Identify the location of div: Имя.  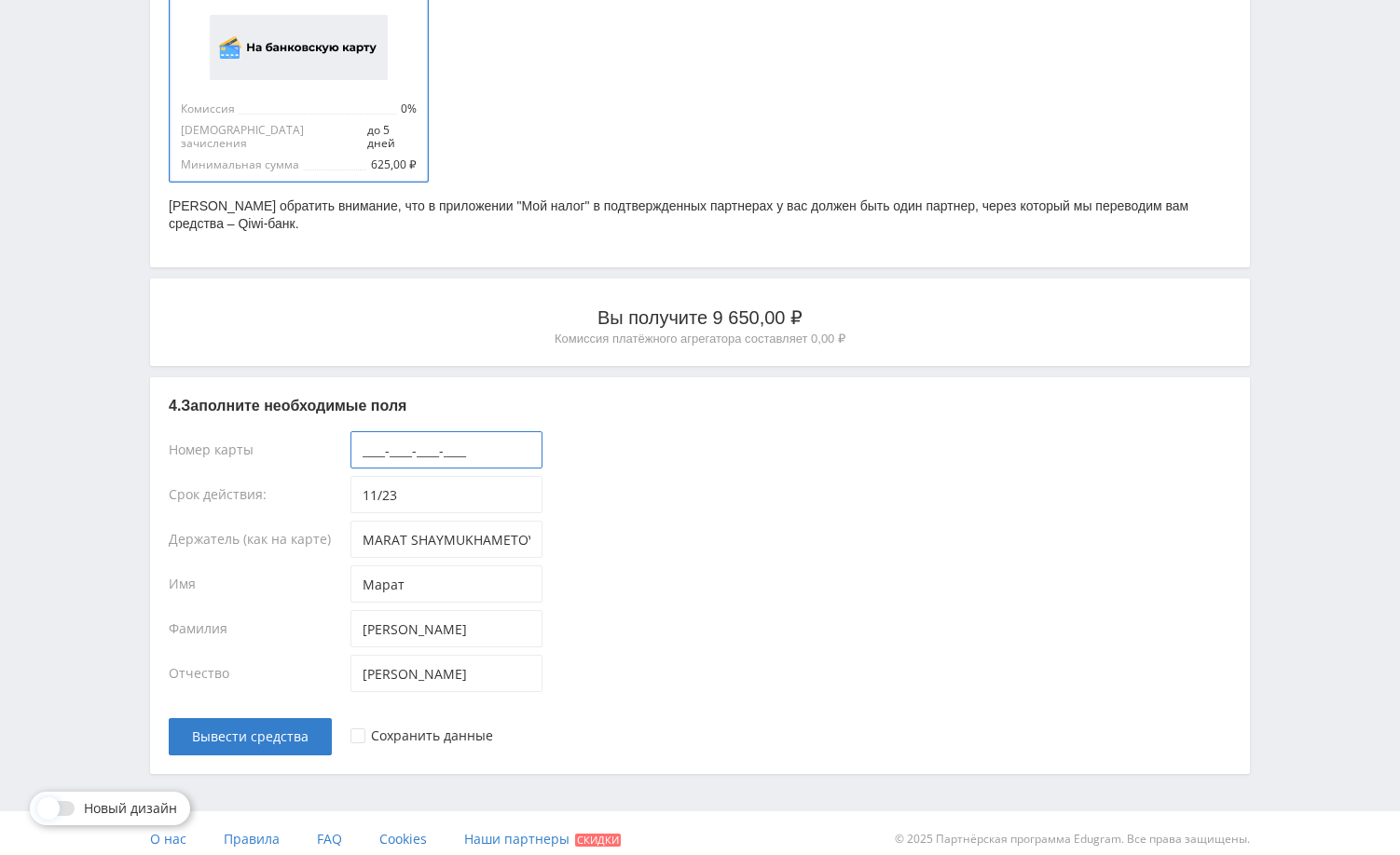
(260, 588).